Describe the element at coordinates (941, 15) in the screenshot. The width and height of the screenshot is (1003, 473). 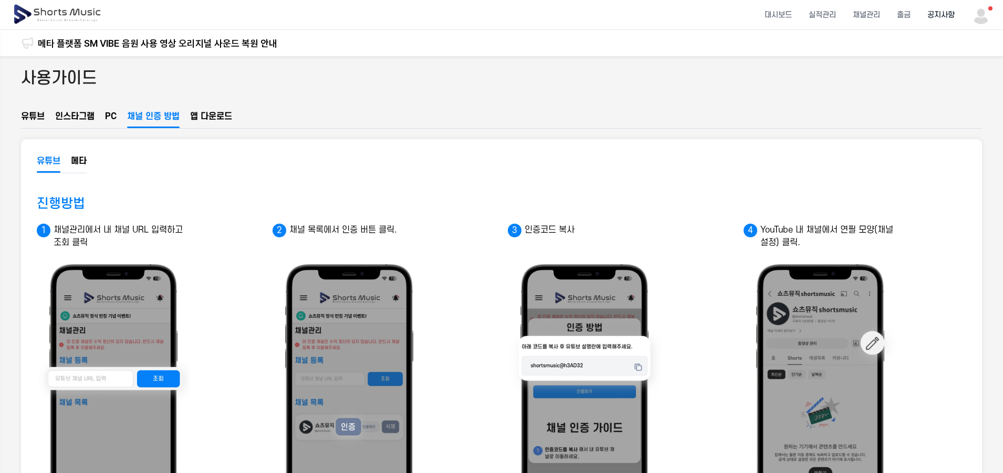
I see `a: 공지사항` at that location.